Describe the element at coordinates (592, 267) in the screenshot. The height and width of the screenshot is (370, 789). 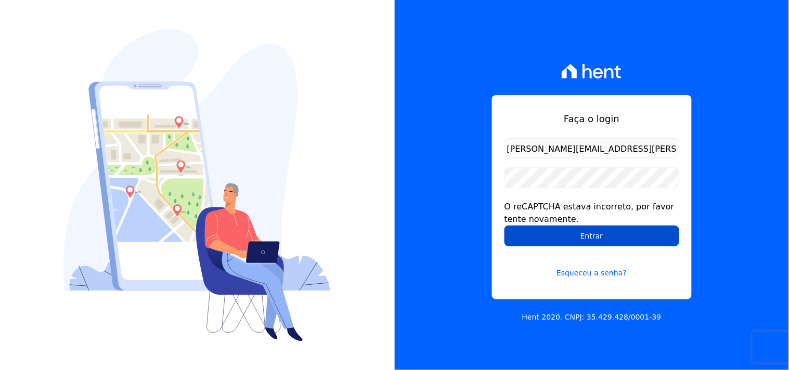
I see `a: Esqueceu a senha?` at that location.